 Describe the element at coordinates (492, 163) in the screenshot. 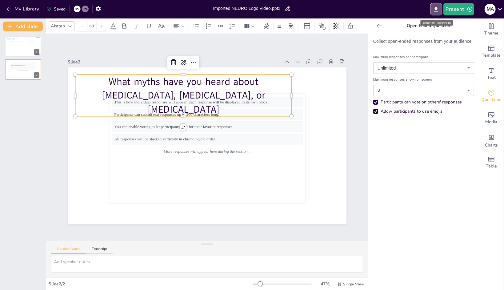

I see `div: Add a table` at that location.